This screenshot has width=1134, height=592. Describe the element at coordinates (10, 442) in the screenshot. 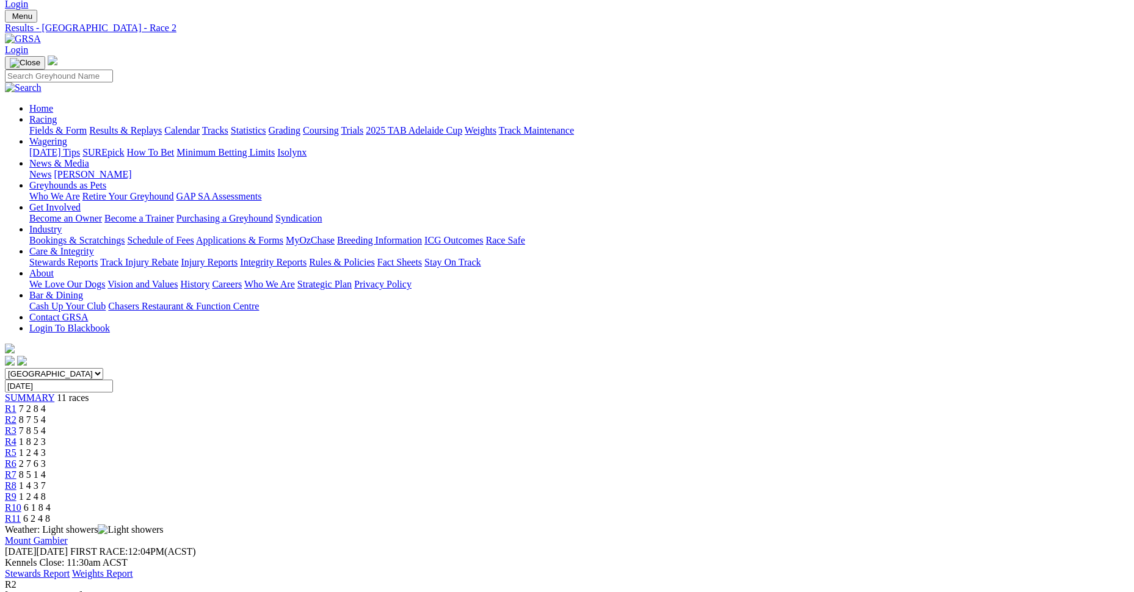

I see `a: R4` at that location.